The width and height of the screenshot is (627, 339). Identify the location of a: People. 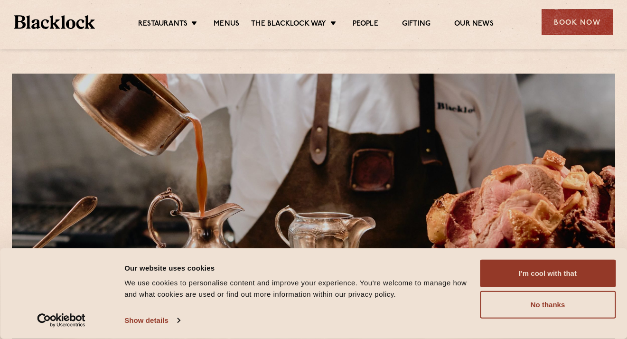
(366, 25).